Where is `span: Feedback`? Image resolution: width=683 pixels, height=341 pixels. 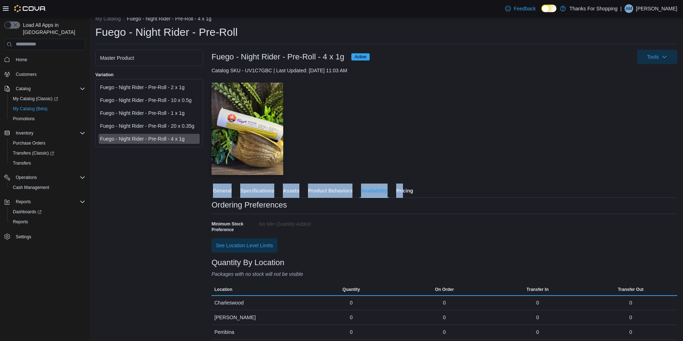
span: Feedback is located at coordinates (524, 9).